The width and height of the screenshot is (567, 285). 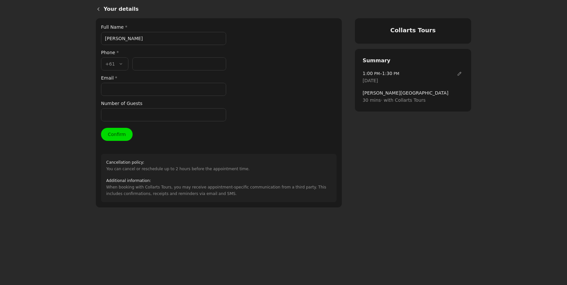 What do you see at coordinates (164, 52) in the screenshot?
I see `div: Phone` at bounding box center [164, 52].